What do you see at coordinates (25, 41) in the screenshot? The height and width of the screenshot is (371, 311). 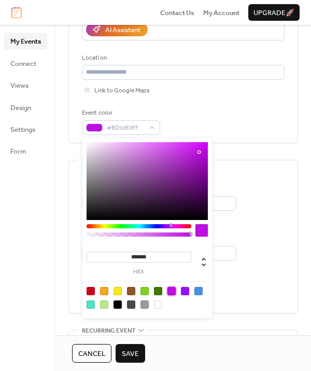 I see `span: My Events` at bounding box center [25, 41].